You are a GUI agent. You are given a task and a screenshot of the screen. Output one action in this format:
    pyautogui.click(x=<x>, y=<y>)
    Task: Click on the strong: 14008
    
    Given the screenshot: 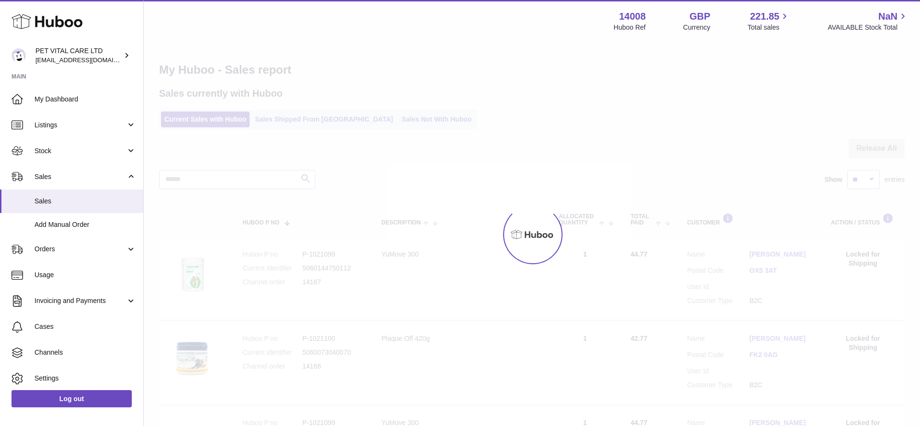 What is the action you would take?
    pyautogui.click(x=632, y=16)
    